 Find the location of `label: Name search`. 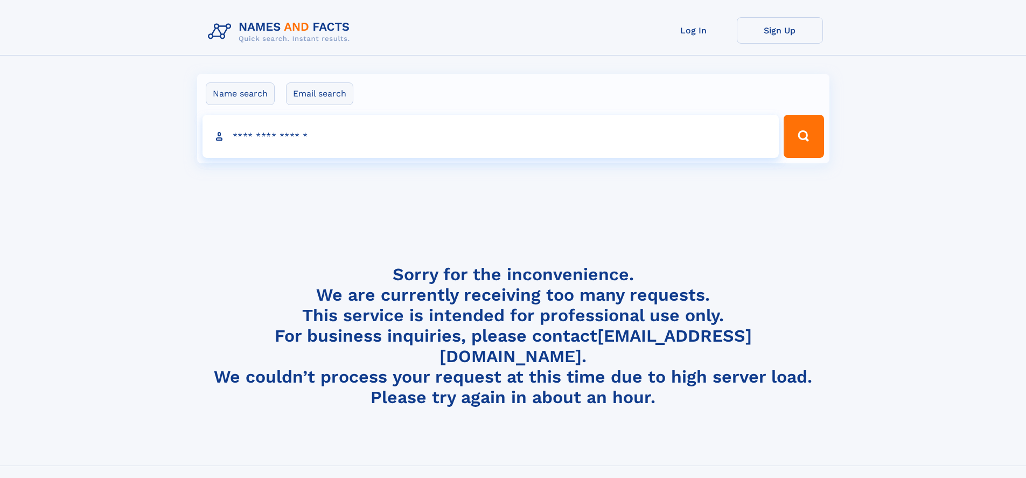

label: Name search is located at coordinates (240, 94).